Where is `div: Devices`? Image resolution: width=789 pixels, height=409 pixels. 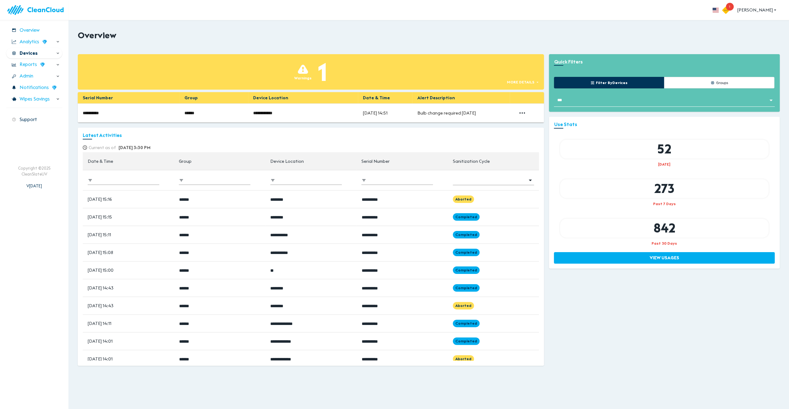 div: Devices is located at coordinates (34, 53).